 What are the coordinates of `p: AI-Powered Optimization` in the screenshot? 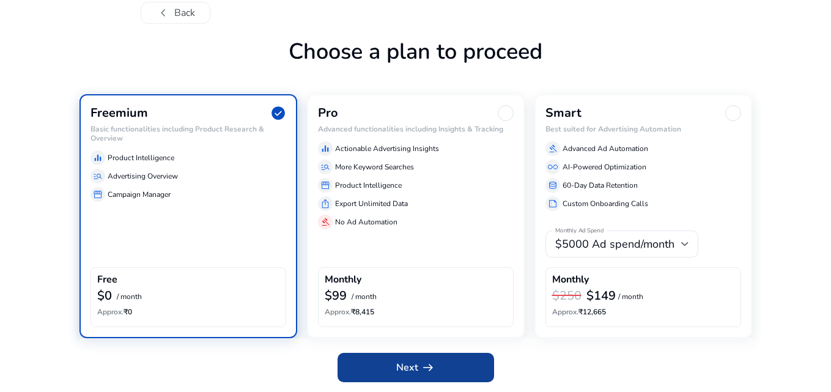 It's located at (604, 167).